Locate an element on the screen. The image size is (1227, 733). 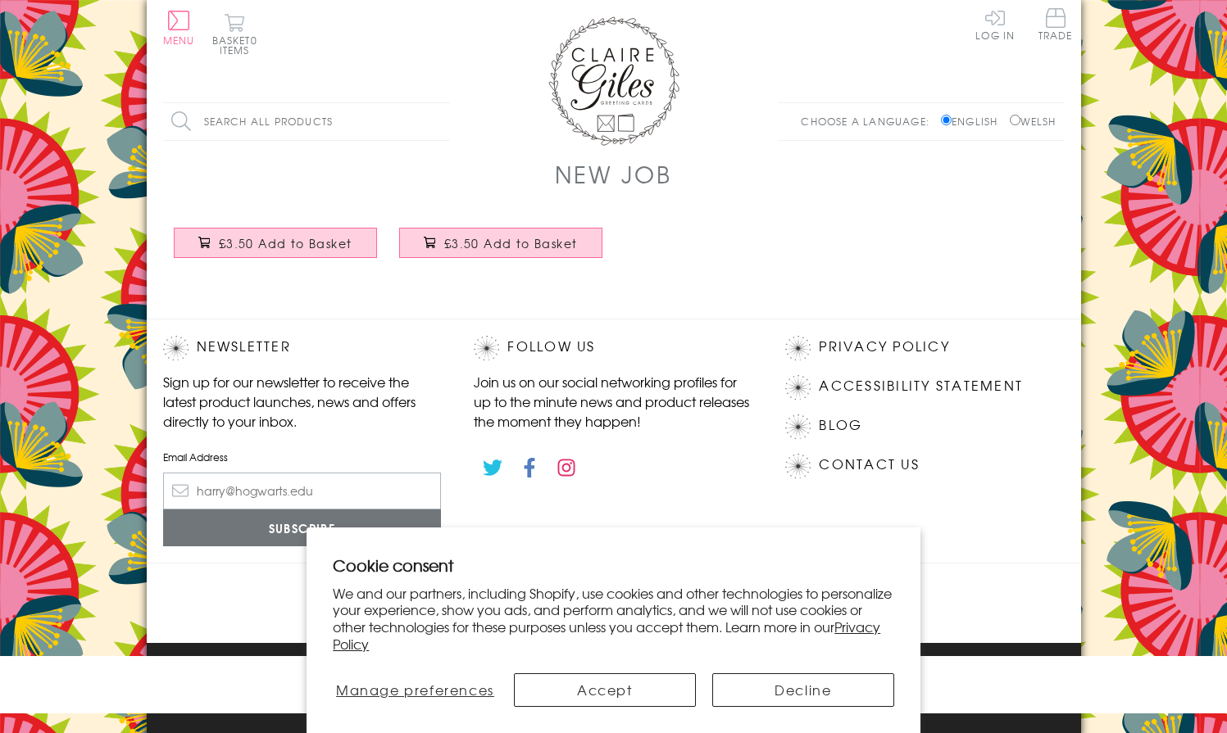
img: Claire Giles Greetings Cards is located at coordinates (614, 81).